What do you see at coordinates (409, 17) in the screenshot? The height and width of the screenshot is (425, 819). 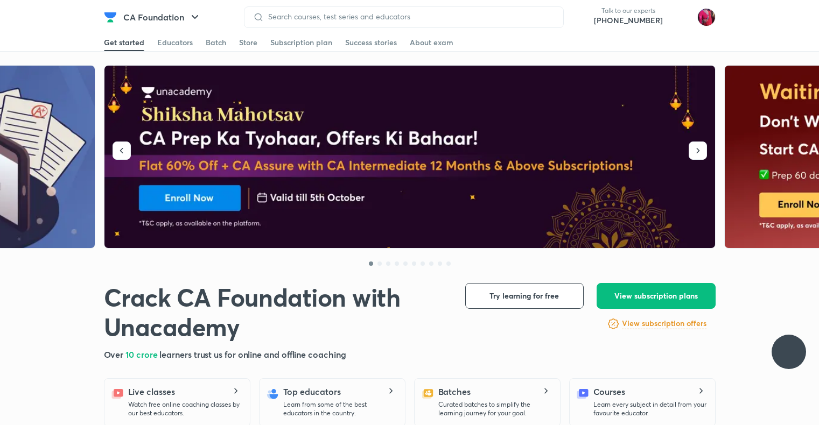 I see `input: Search courses, test series and educators` at bounding box center [409, 17].